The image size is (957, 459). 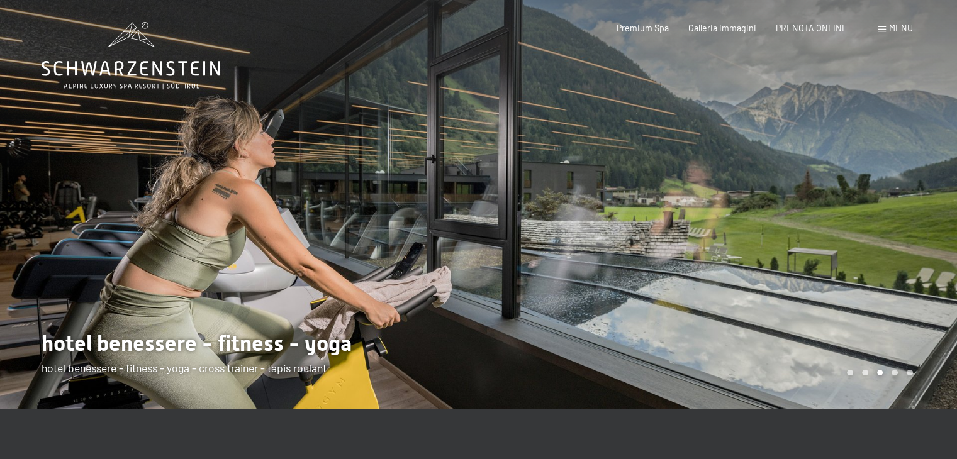 What do you see at coordinates (895, 373) in the screenshot?
I see `div: Carousel Page 4` at bounding box center [895, 373].